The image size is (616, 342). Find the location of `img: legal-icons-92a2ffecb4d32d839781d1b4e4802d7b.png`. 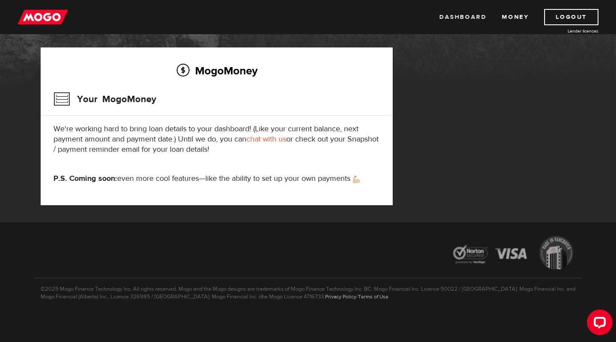

img: legal-icons-92a2ffecb4d32d839781d1b4e4802d7b.png is located at coordinates (513, 254).